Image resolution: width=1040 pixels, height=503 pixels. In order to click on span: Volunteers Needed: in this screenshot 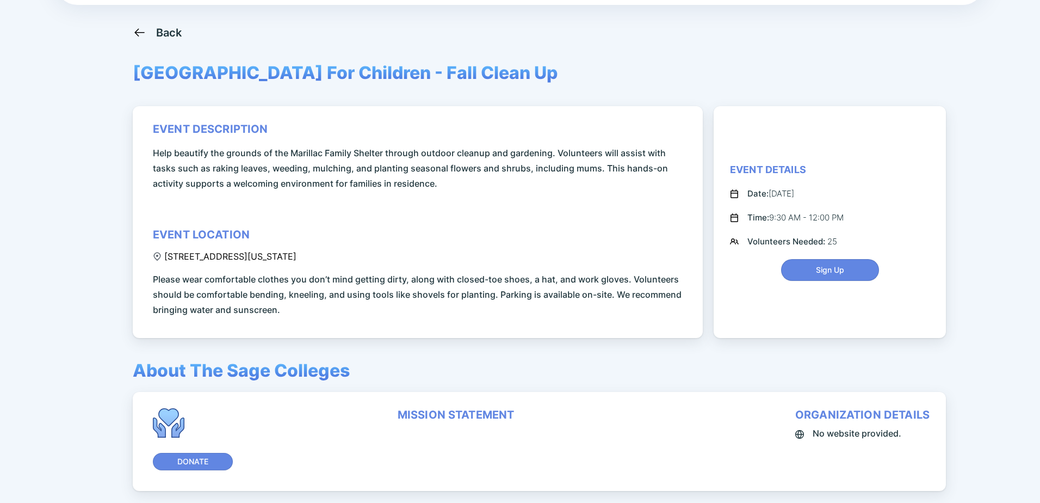, I will do `click(787, 241)`.